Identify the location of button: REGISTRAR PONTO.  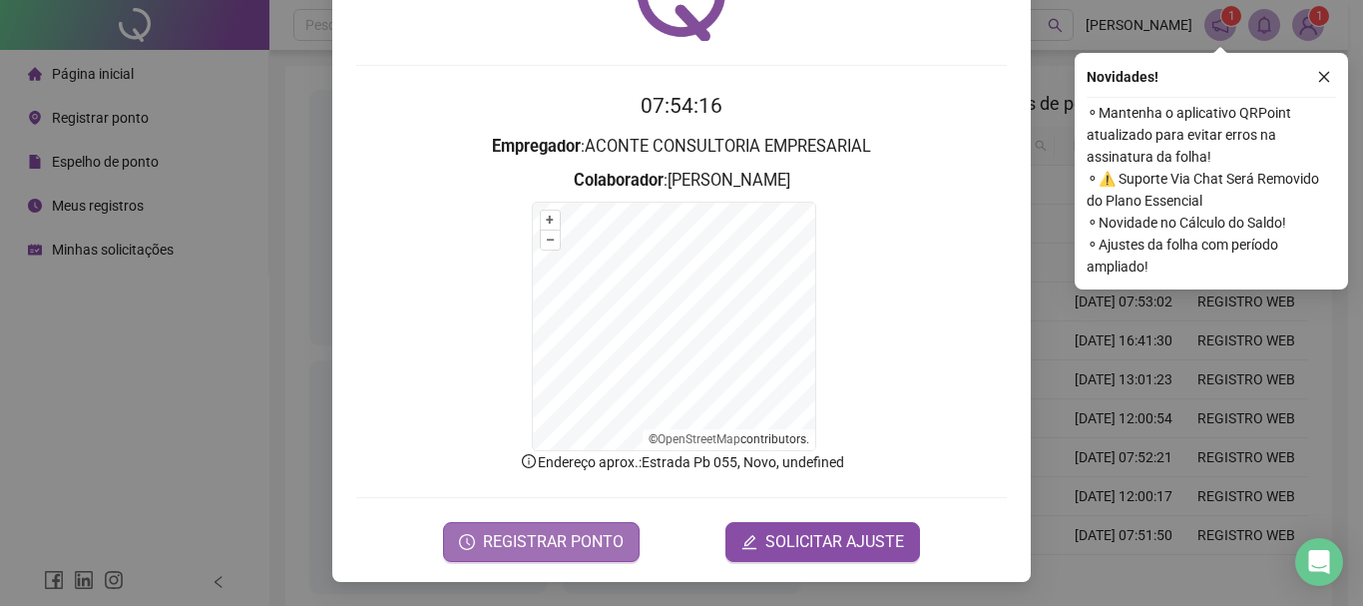
(541, 542).